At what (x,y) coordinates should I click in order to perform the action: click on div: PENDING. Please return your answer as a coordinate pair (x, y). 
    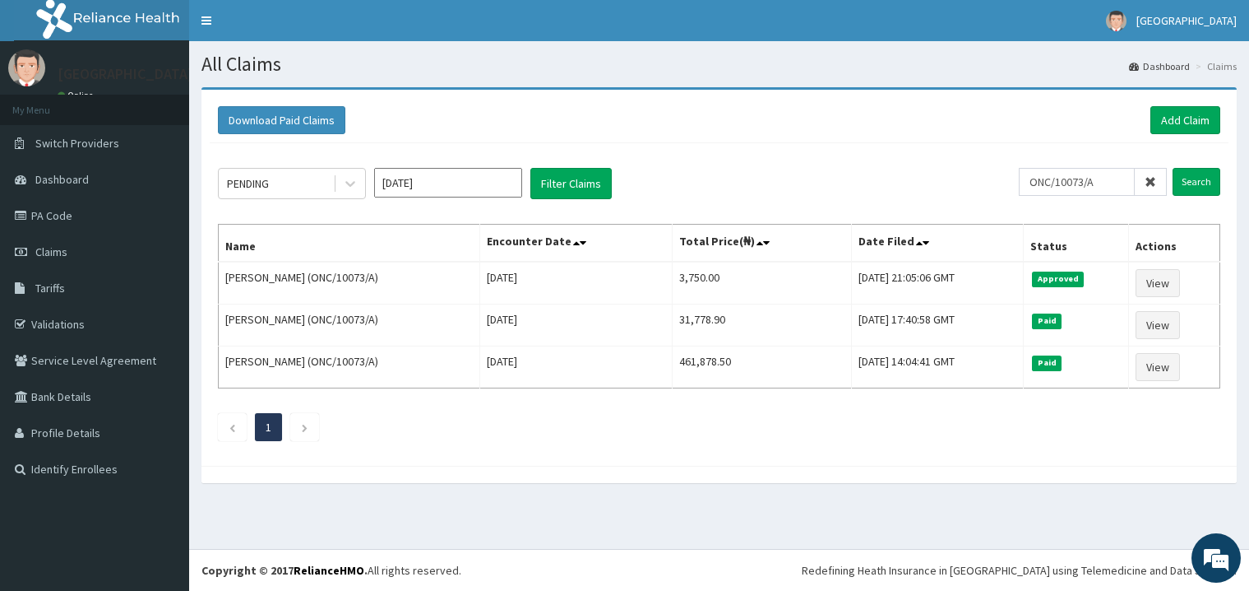
    Looking at the image, I should click on (248, 183).